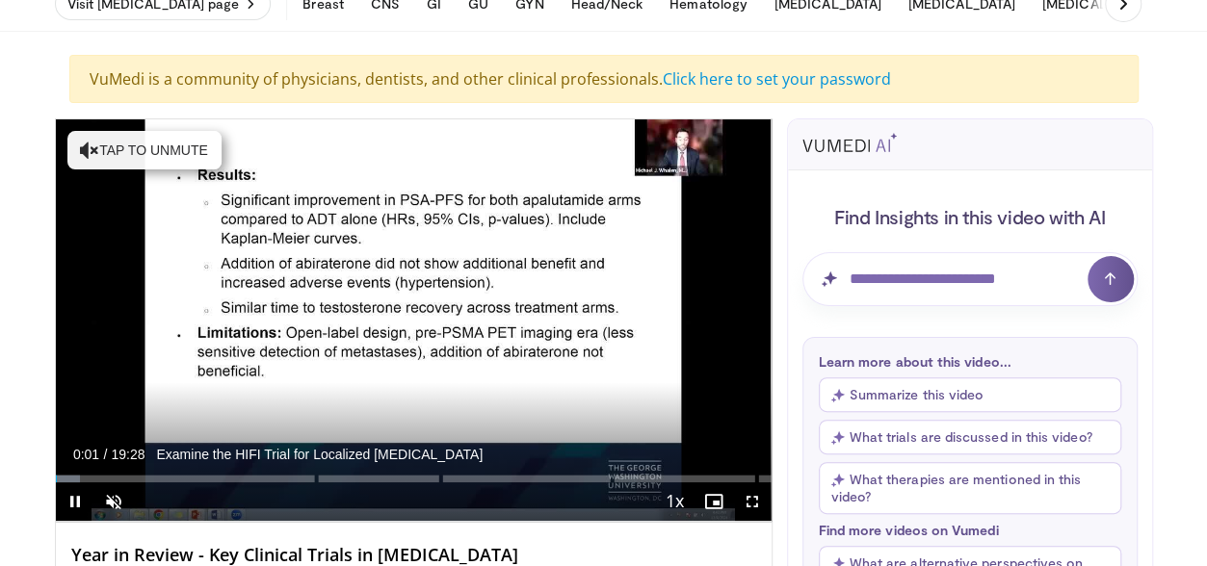 This screenshot has height=566, width=1207. I want to click on button: Unmute, so click(114, 502).